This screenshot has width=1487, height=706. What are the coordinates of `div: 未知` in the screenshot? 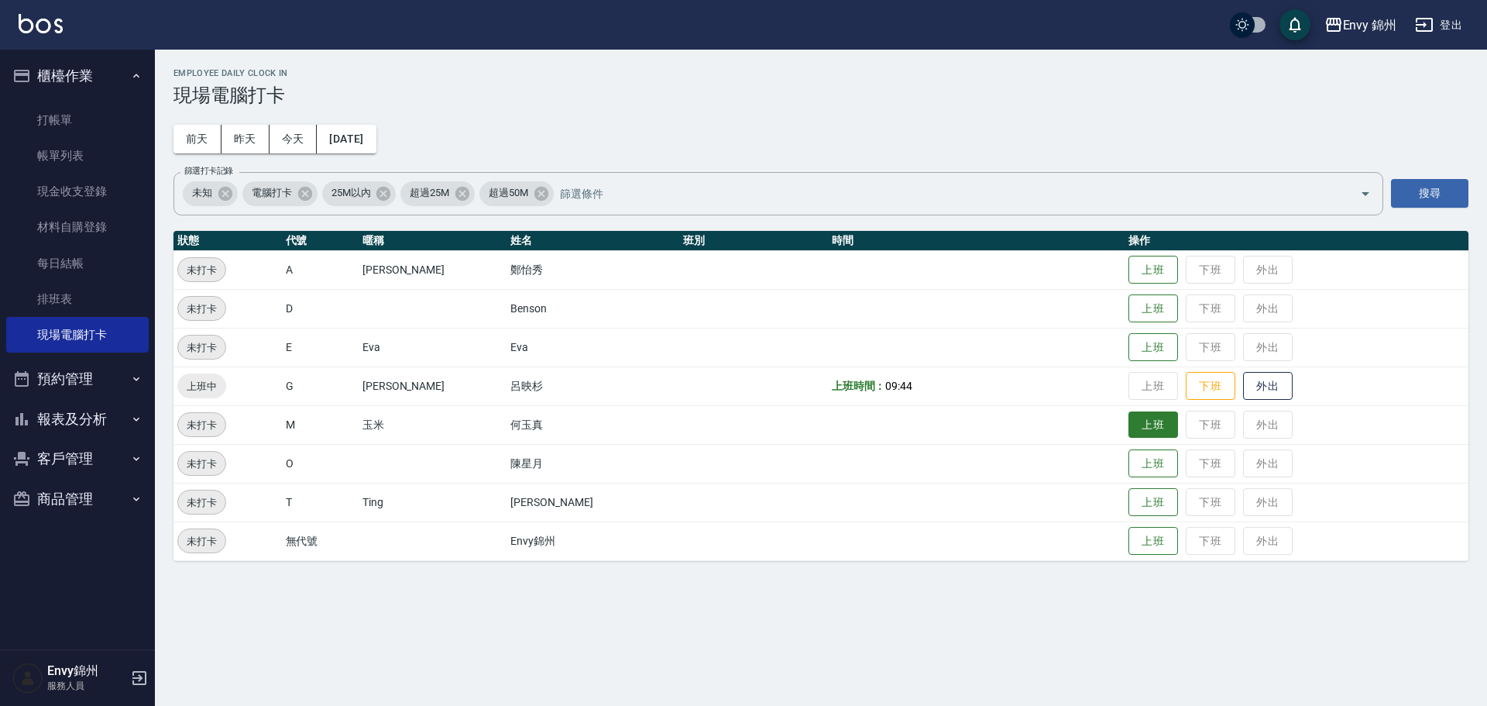 It's located at (210, 194).